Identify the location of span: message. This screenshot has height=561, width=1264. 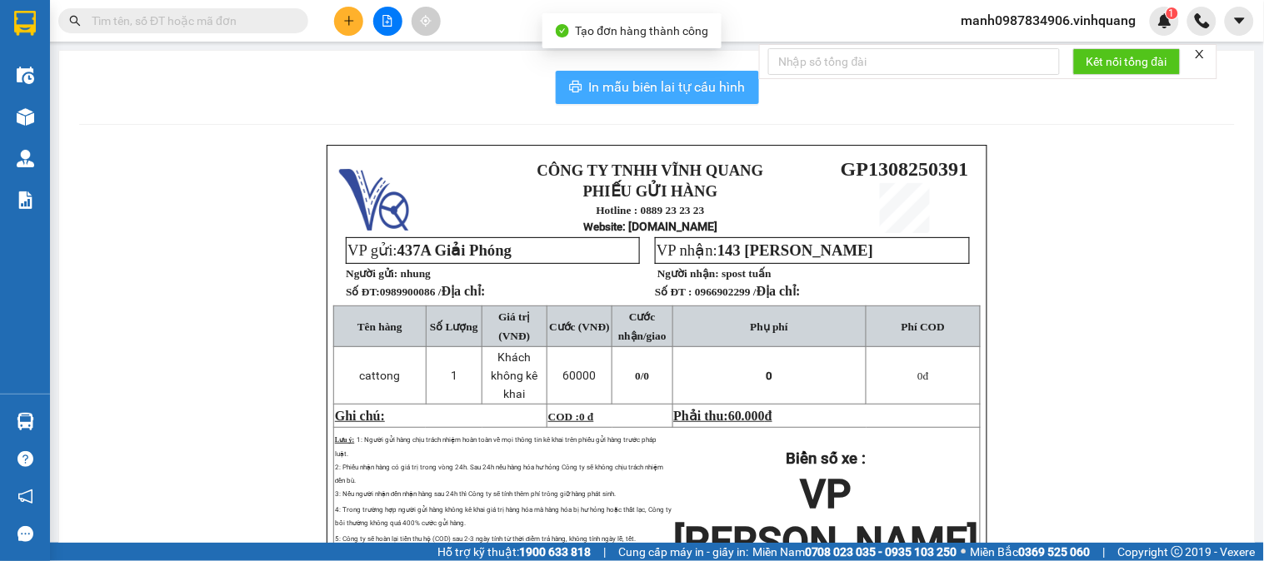
(25, 534).